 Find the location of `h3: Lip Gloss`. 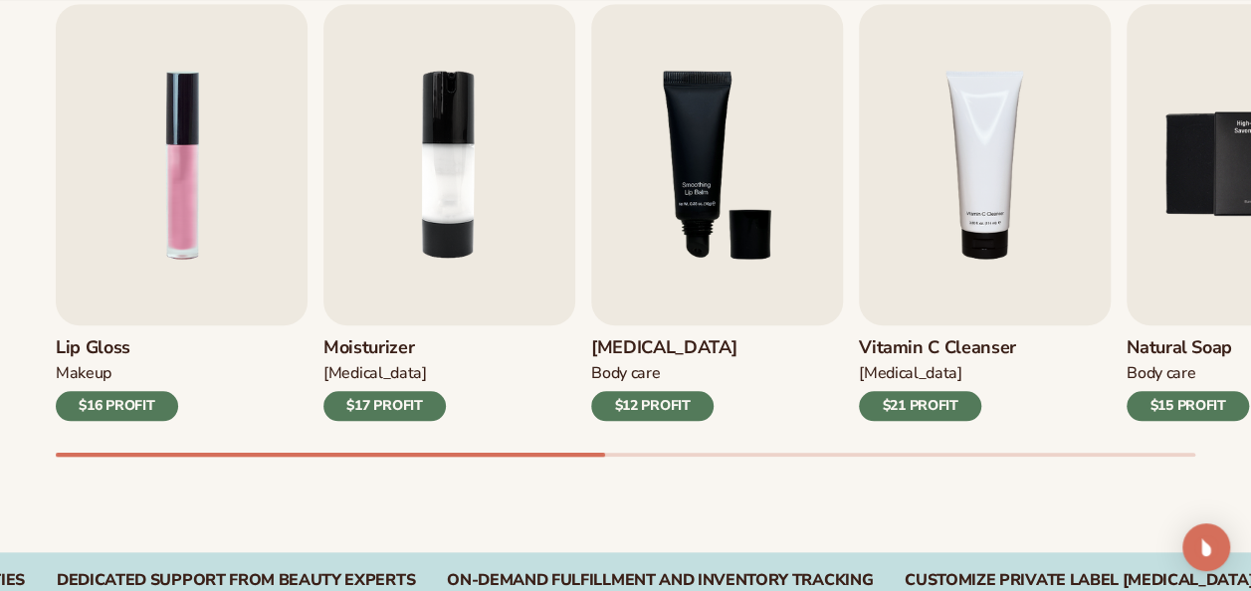

h3: Lip Gloss is located at coordinates (116, 348).